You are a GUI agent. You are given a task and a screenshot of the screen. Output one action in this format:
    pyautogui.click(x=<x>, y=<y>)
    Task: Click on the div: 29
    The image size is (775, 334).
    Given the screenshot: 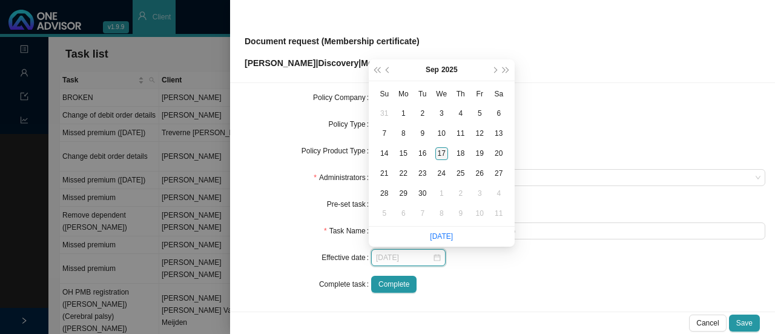 What is the action you would take?
    pyautogui.click(x=403, y=193)
    